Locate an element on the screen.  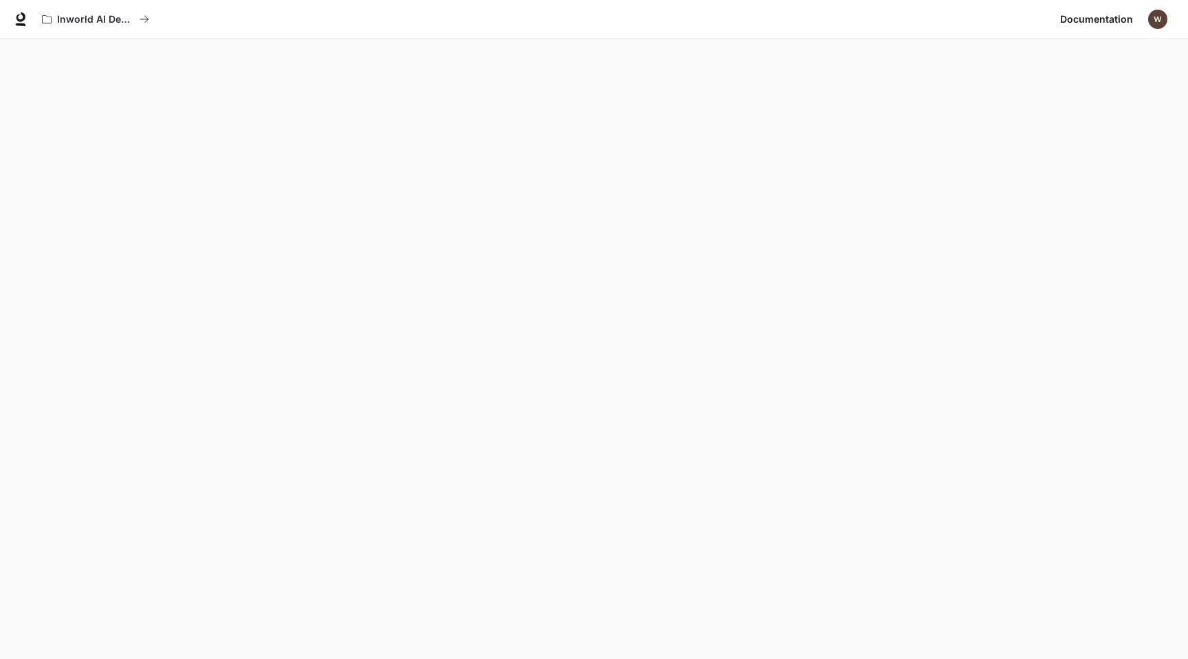
p: Inworld AI Demos is located at coordinates (96, 19).